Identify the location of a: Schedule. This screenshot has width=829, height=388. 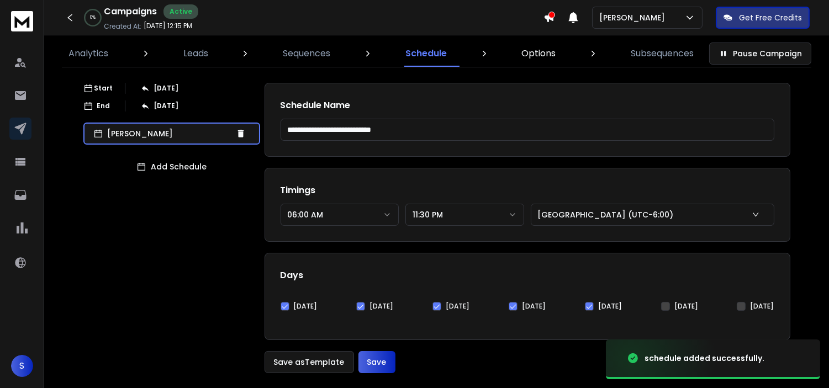
(426, 54).